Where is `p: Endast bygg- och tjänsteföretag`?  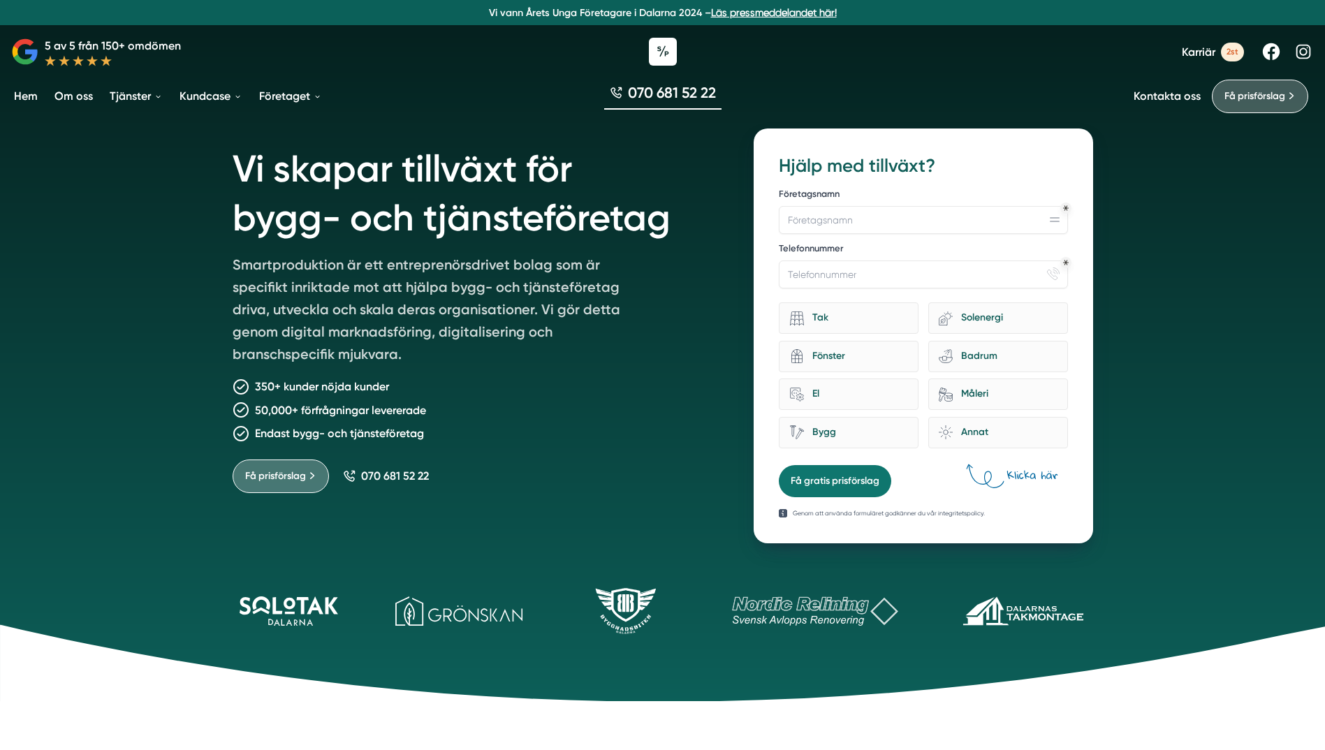 p: Endast bygg- och tjänsteföretag is located at coordinates (340, 433).